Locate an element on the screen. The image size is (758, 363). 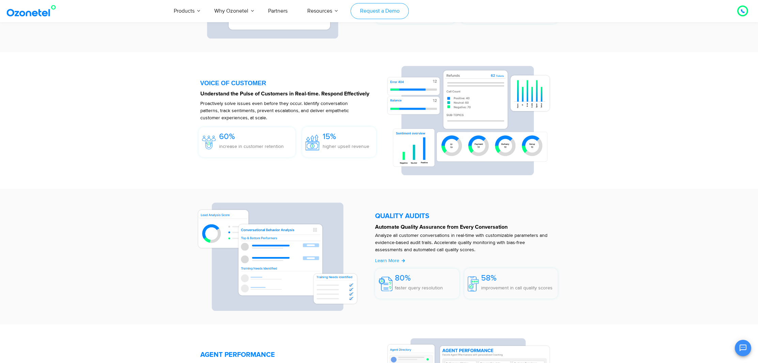
div: VOICE OF CUSTOMER is located at coordinates (290, 83).